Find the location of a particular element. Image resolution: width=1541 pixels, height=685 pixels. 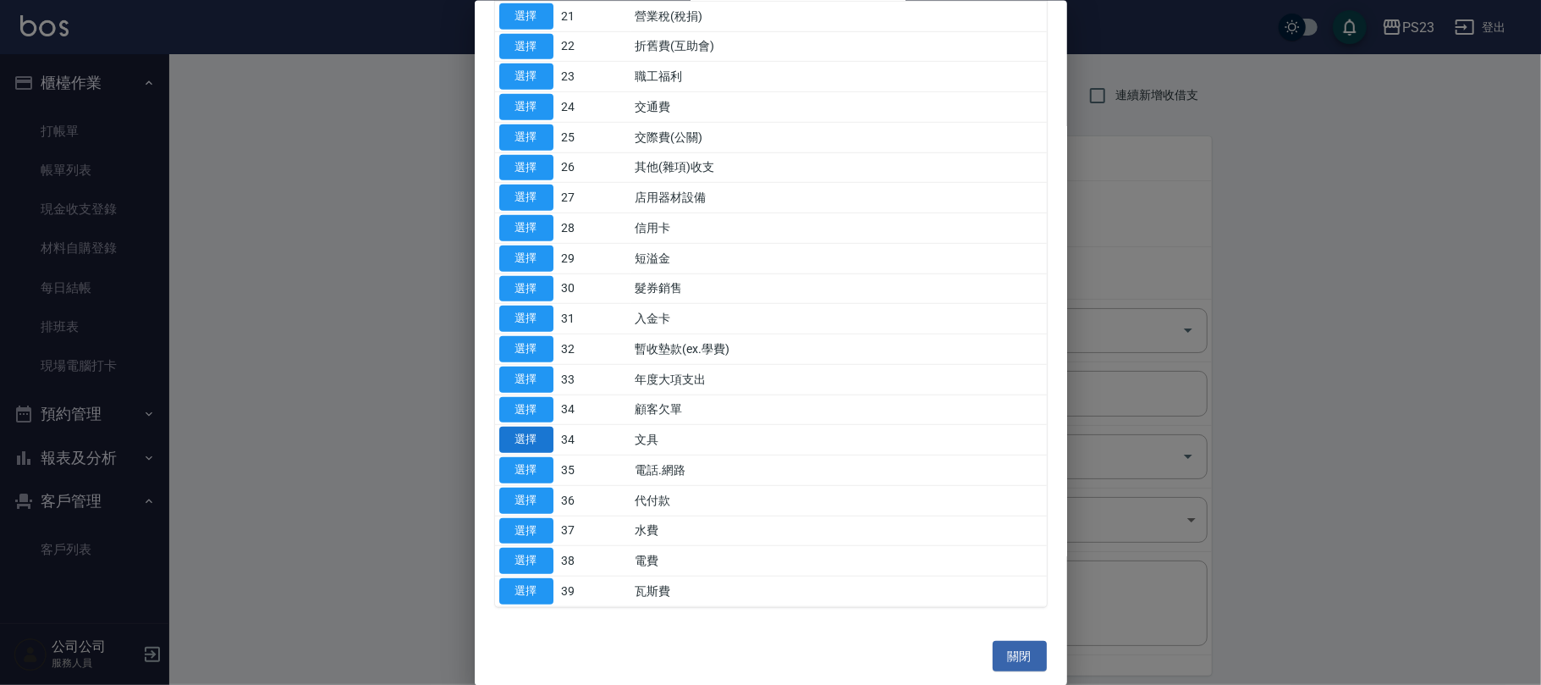

td: 文具 is located at coordinates (838, 439).